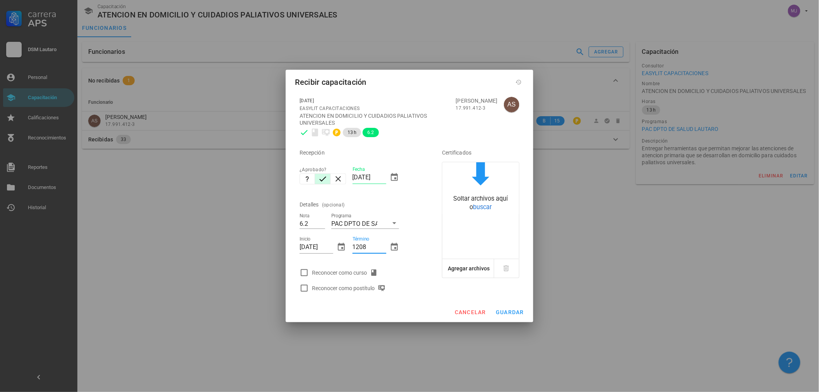  I want to click on div: Reconocer como postítulo, so click(350, 288).